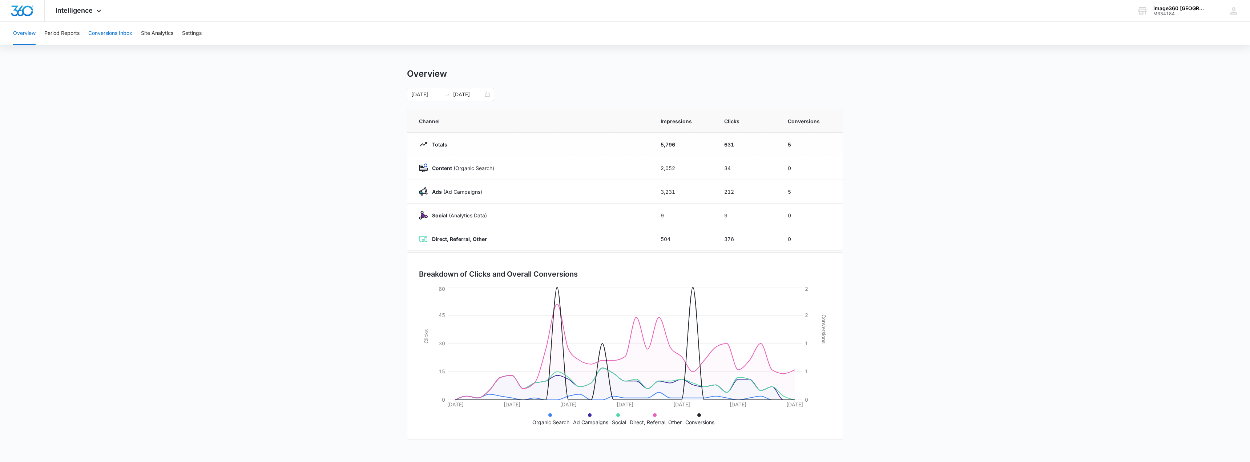 The height and width of the screenshot is (462, 1250). I want to click on td: 3,231, so click(683, 191).